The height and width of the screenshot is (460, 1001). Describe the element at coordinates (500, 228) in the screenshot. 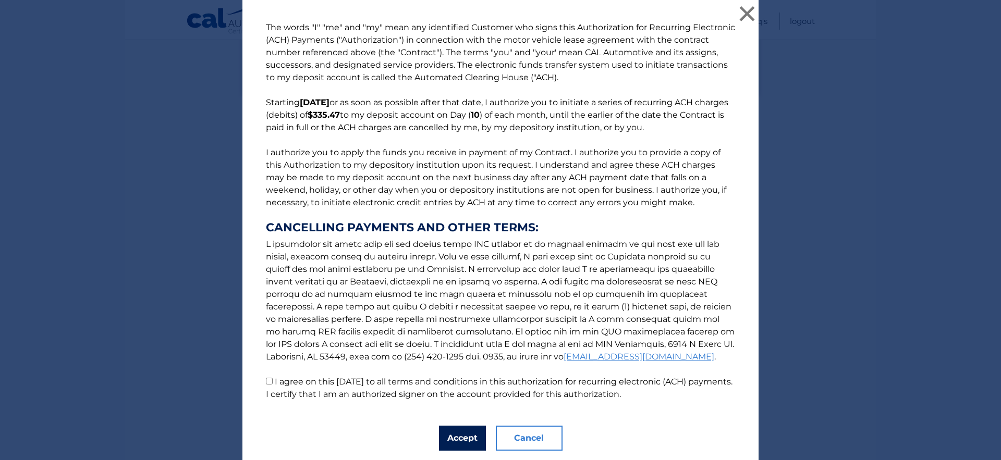

I see `strong: CANCELLING PAYMENTS AND OTHER TERMS:` at that location.